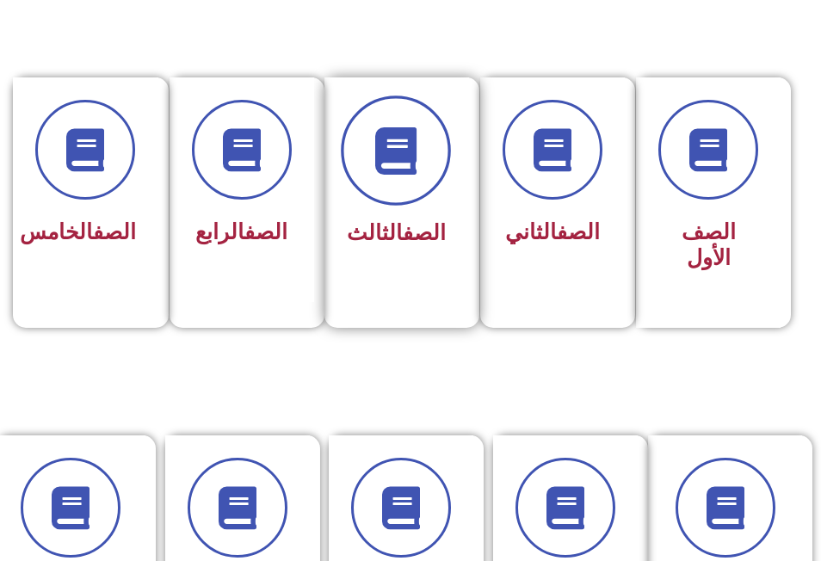  Describe the element at coordinates (77, 231) in the screenshot. I see `span: الخامس` at that location.